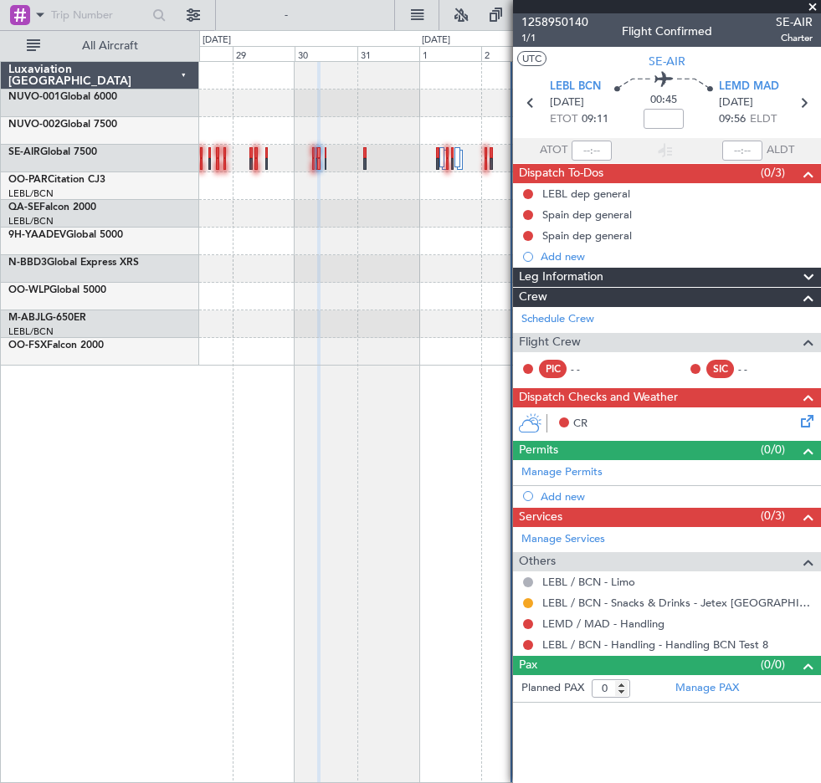 The height and width of the screenshot is (783, 821). I want to click on span: OO-PAR, so click(28, 180).